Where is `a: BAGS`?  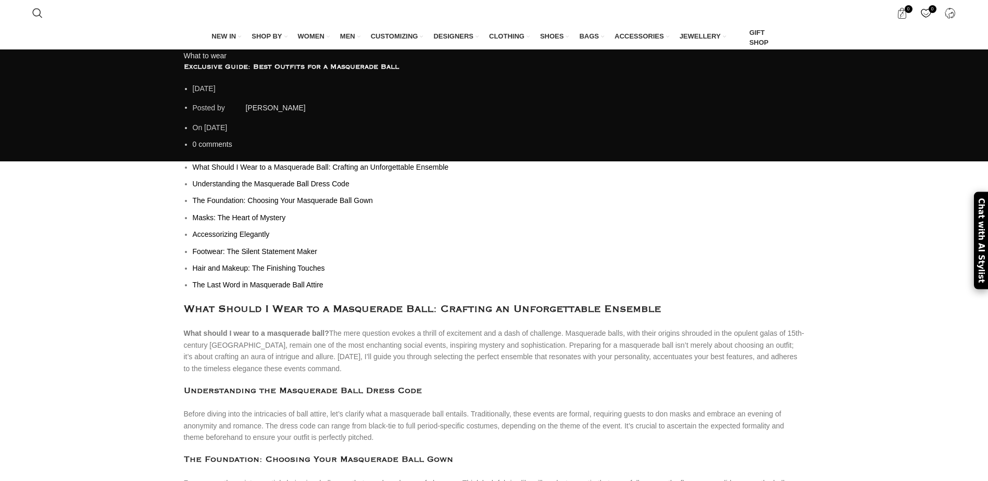 a: BAGS is located at coordinates (592, 36).